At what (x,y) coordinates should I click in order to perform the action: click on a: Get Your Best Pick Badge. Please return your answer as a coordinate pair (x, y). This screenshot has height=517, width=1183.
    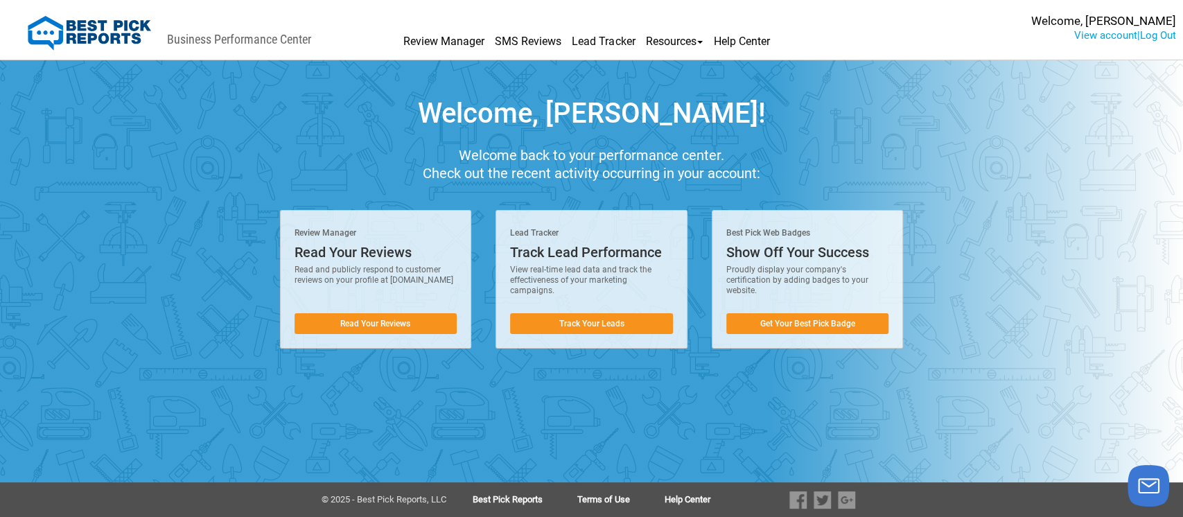
    Looking at the image, I should click on (807, 324).